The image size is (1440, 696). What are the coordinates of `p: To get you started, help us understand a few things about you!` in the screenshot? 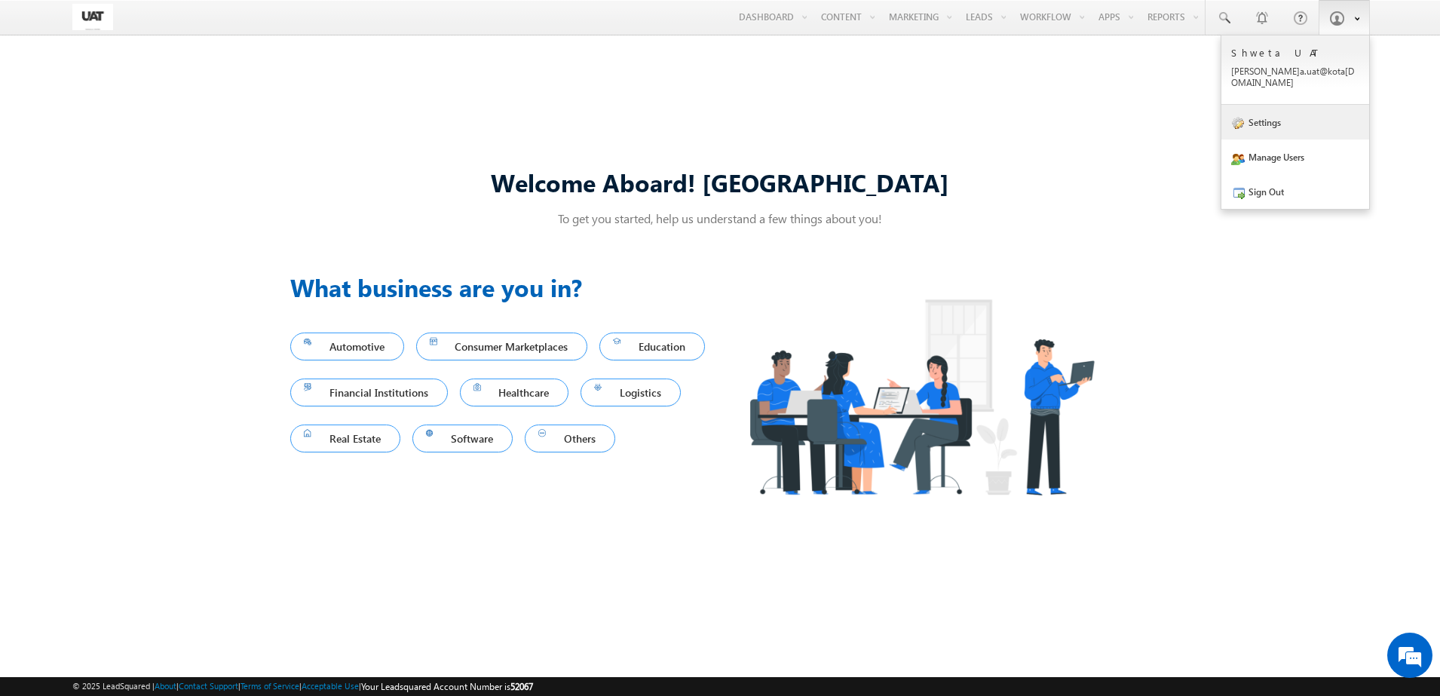 It's located at (720, 218).